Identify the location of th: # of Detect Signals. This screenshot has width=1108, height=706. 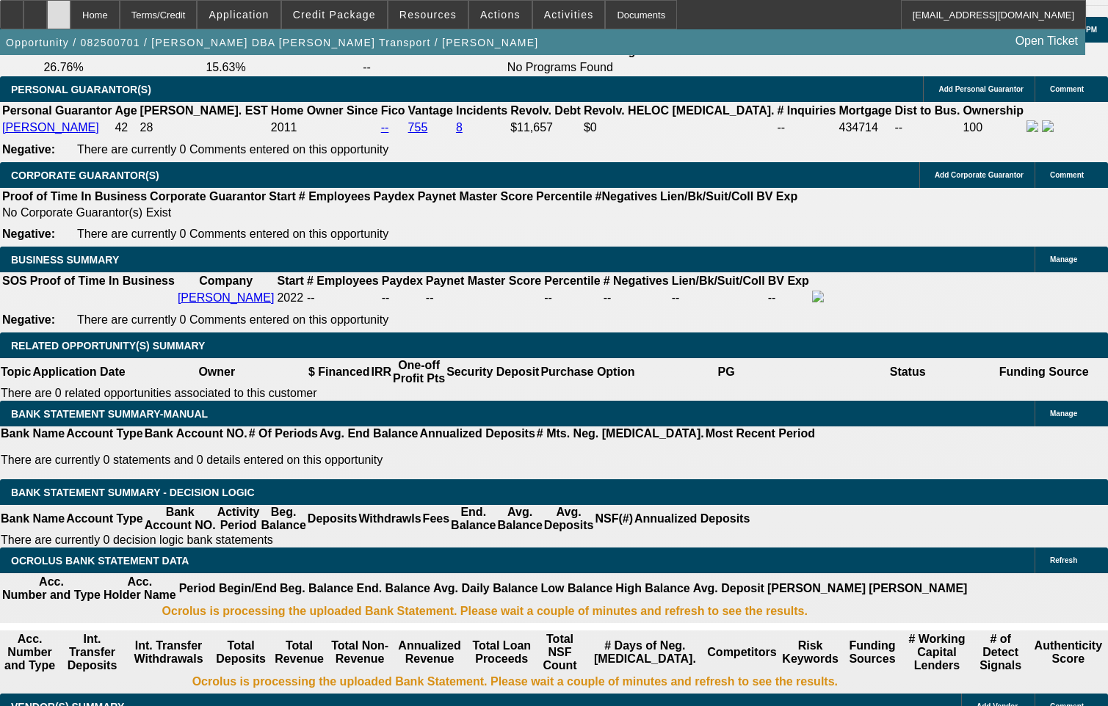
(1000, 652).